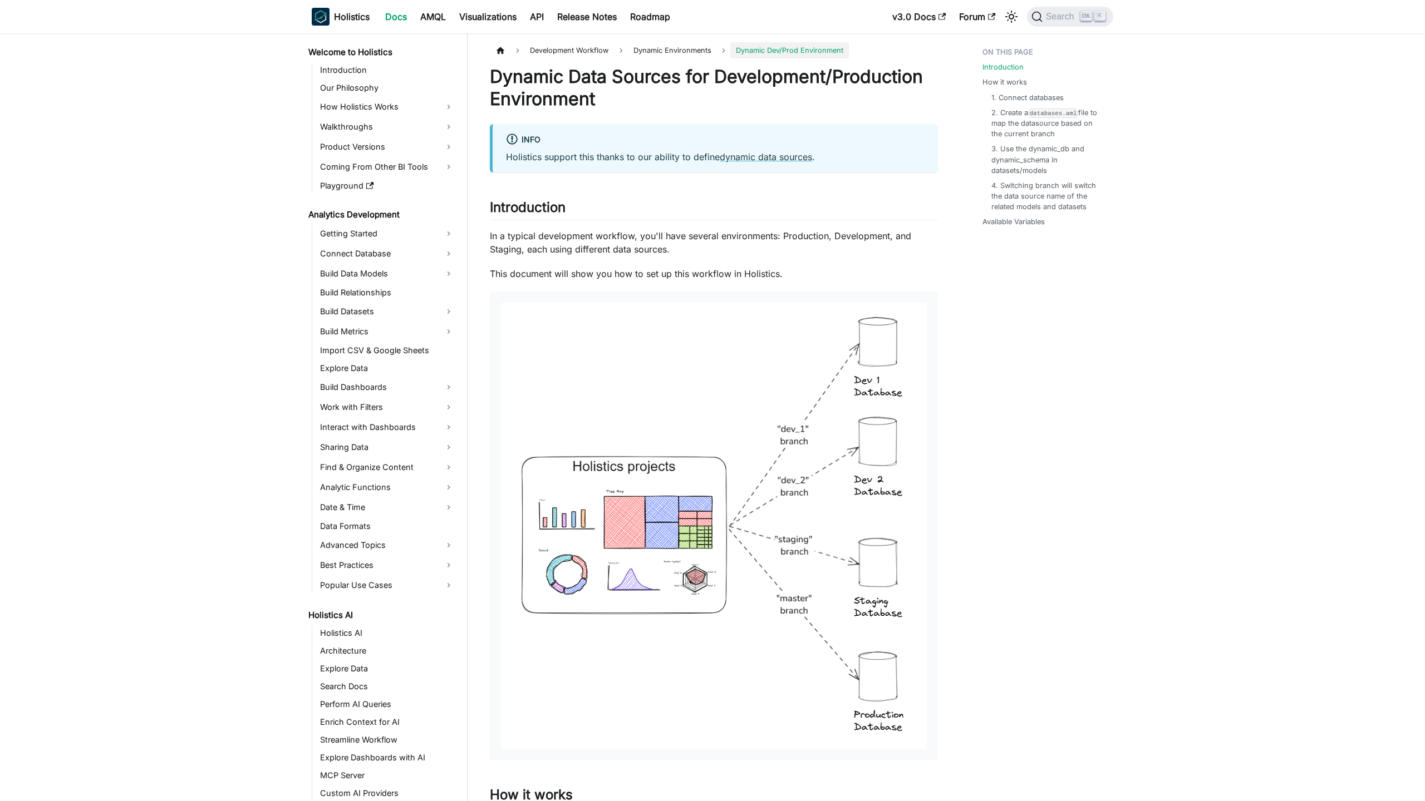  Describe the element at coordinates (1046, 124) in the screenshot. I see `a: 2. Create adatabases.amlfile to map the datasource based on the current branch` at that location.